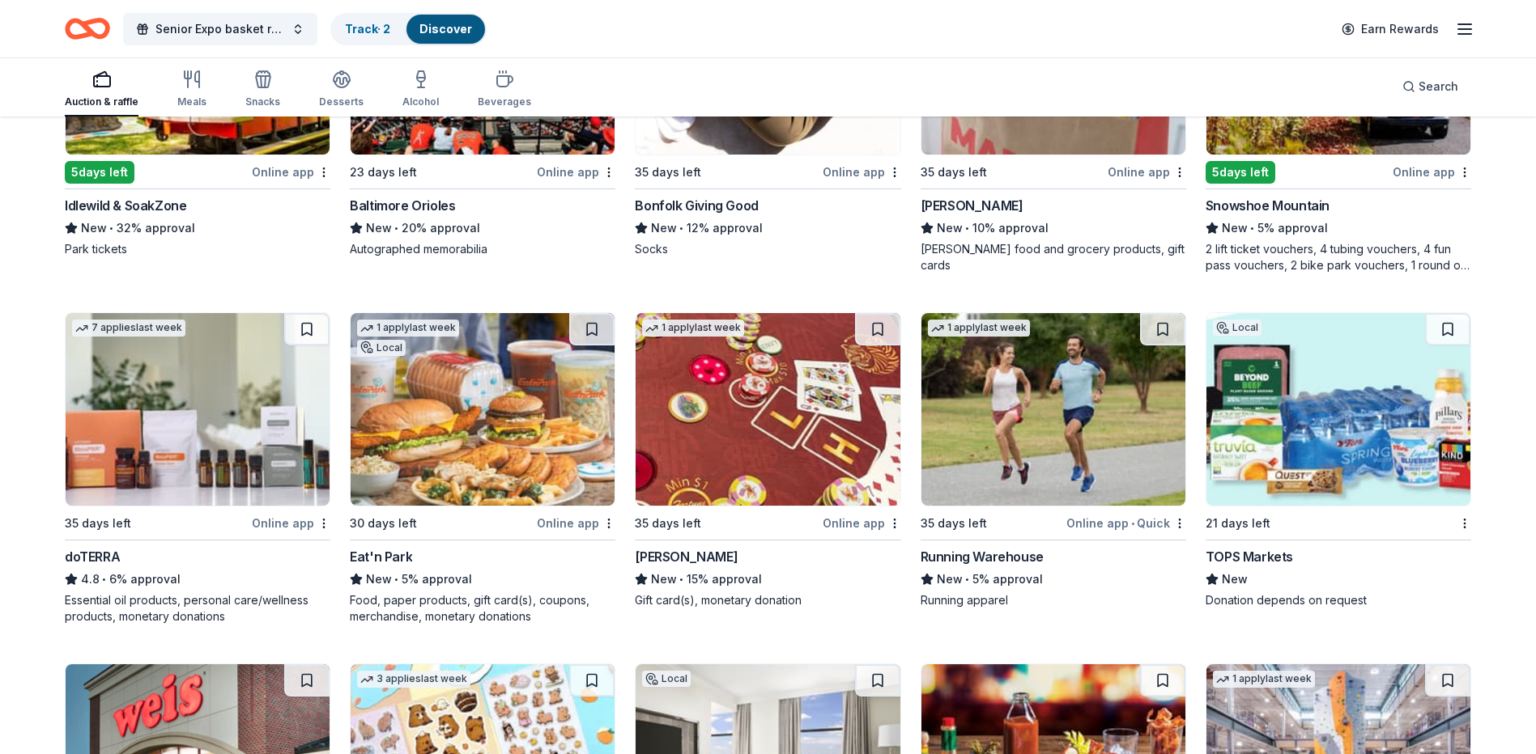 This screenshot has height=754, width=1536. Describe the element at coordinates (129, 328) in the screenshot. I see `div: 7 applies last week` at that location.